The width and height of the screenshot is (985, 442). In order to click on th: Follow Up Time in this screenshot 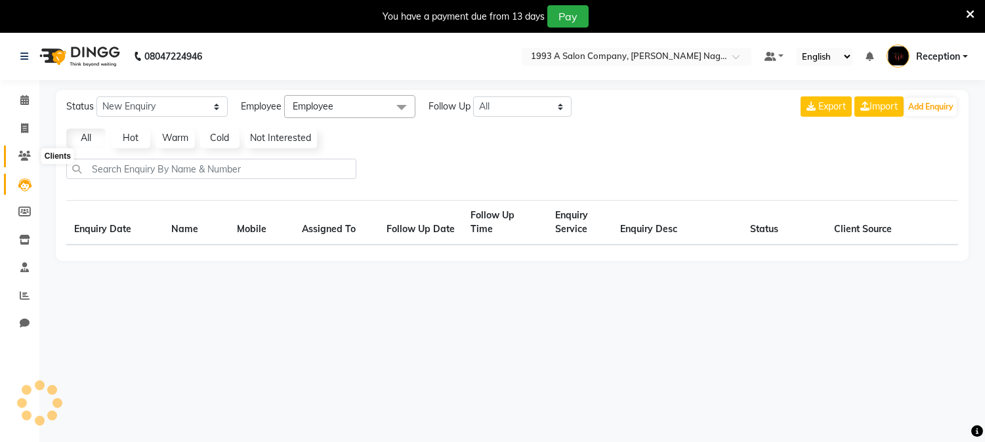, I will do `click(505, 223)`.